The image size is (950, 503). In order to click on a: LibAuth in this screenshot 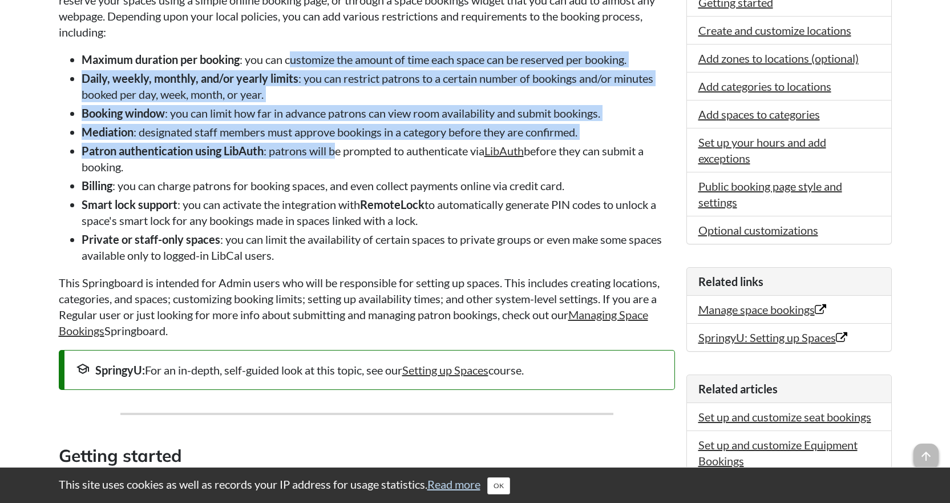, I will do `click(504, 151)`.